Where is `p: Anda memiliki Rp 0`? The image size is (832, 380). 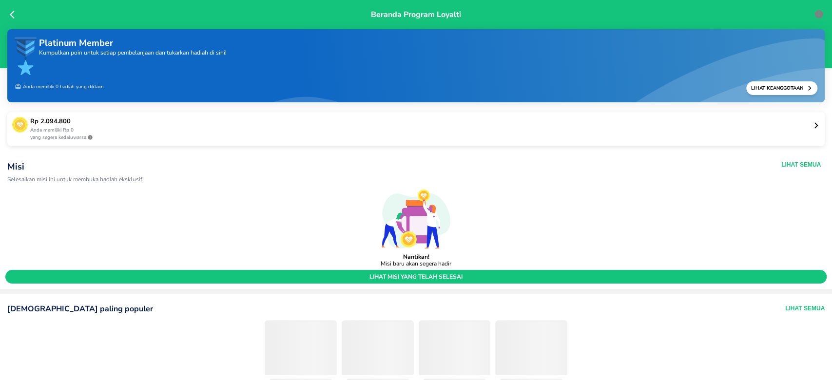 p: Anda memiliki Rp 0 is located at coordinates (421, 130).